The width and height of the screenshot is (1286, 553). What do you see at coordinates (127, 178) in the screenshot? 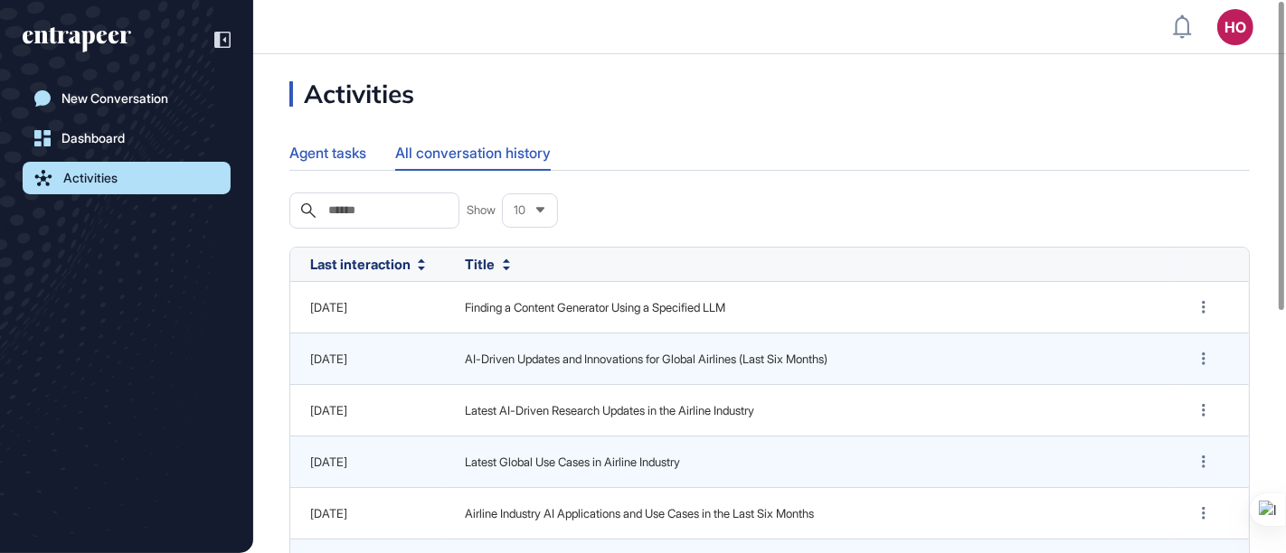
I see `a: Activities` at bounding box center [127, 178].